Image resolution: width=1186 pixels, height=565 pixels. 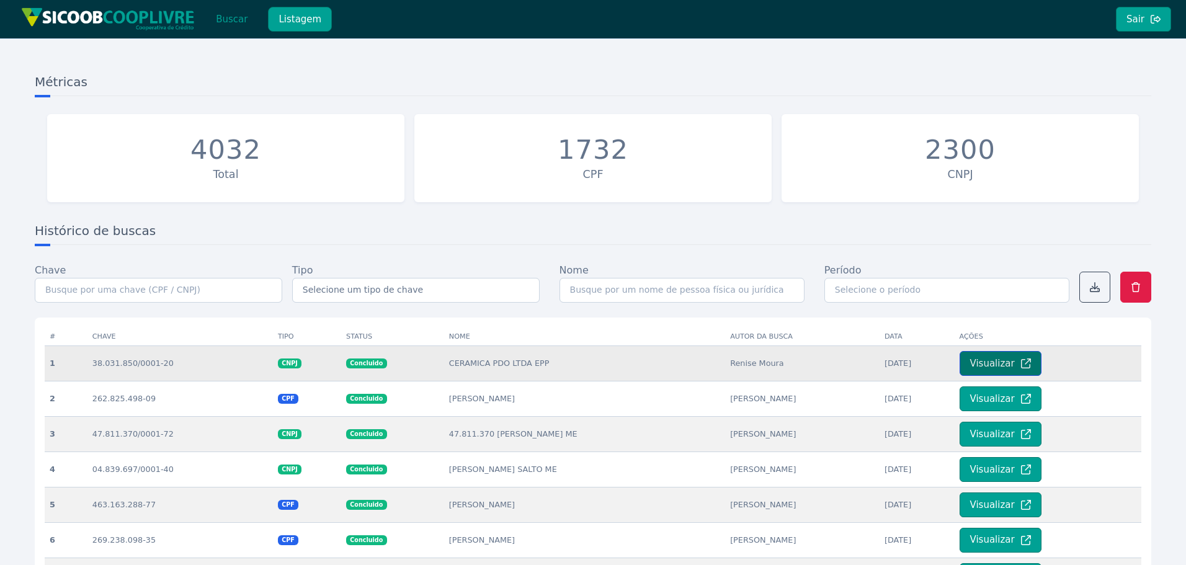 What do you see at coordinates (66, 504) in the screenshot?
I see `th: 5` at bounding box center [66, 504].